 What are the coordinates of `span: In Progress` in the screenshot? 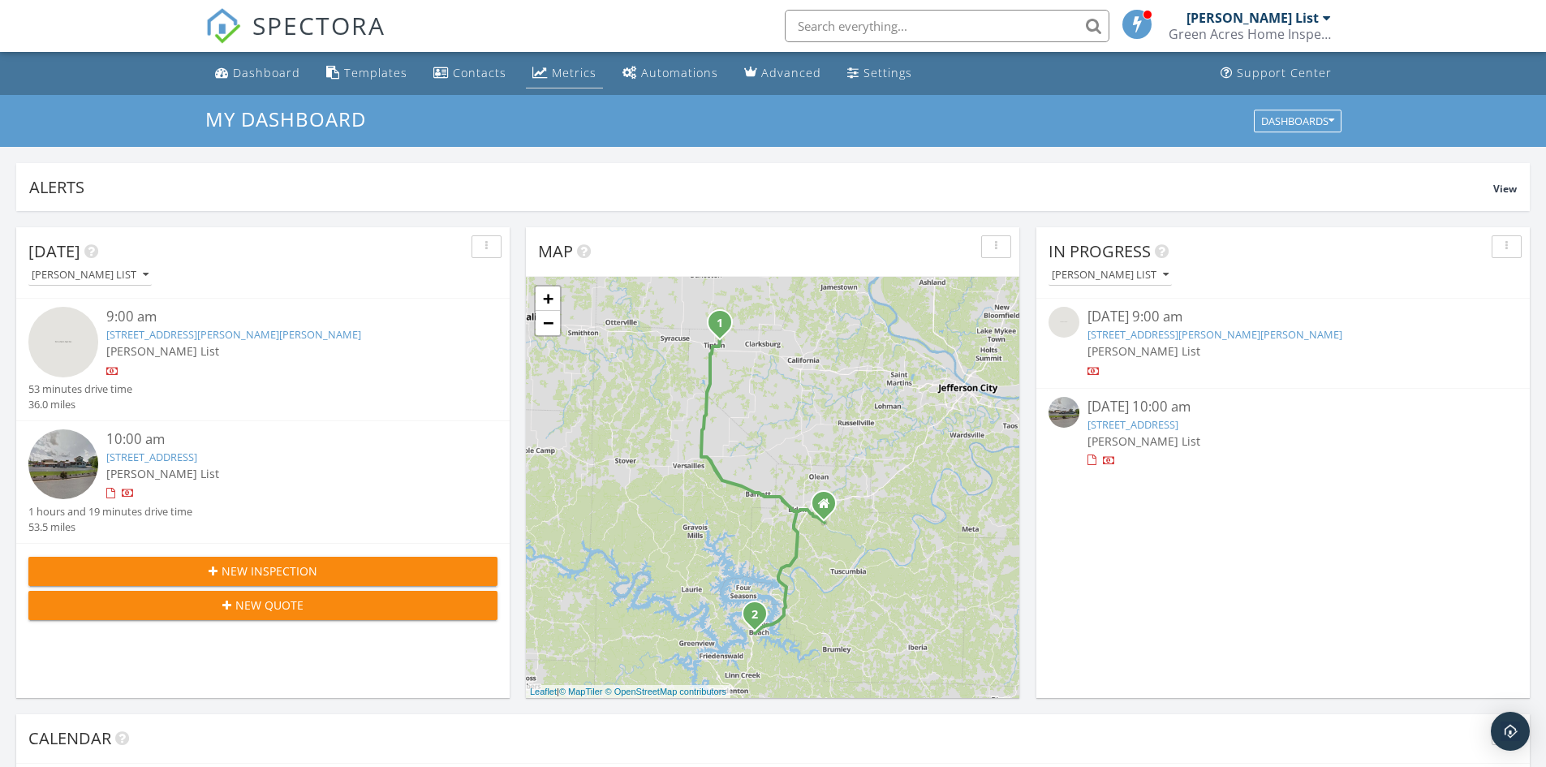 It's located at (1100, 251).